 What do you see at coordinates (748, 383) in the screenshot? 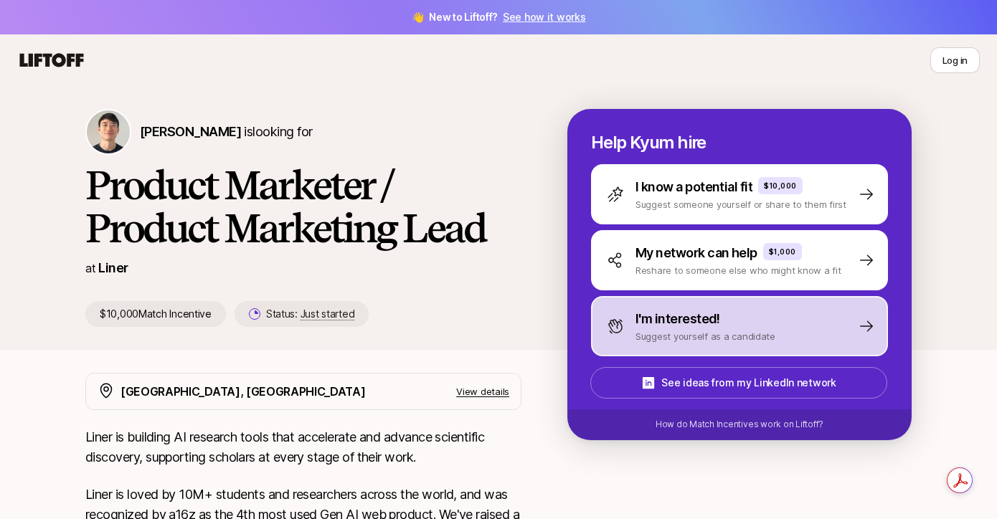
I see `p: See ideas from my LinkedIn network` at bounding box center [748, 383].